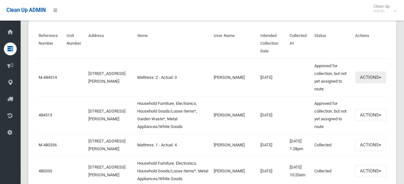 This screenshot has width=404, height=184. What do you see at coordinates (381, 11) in the screenshot?
I see `small: Admin` at bounding box center [381, 11].